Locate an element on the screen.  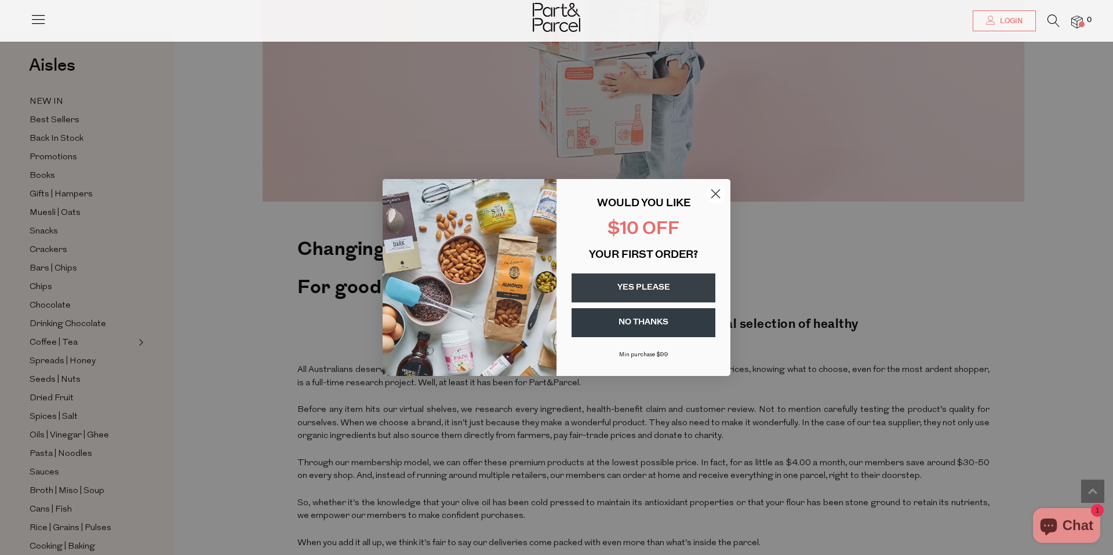
a: 0 is located at coordinates (1077, 21).